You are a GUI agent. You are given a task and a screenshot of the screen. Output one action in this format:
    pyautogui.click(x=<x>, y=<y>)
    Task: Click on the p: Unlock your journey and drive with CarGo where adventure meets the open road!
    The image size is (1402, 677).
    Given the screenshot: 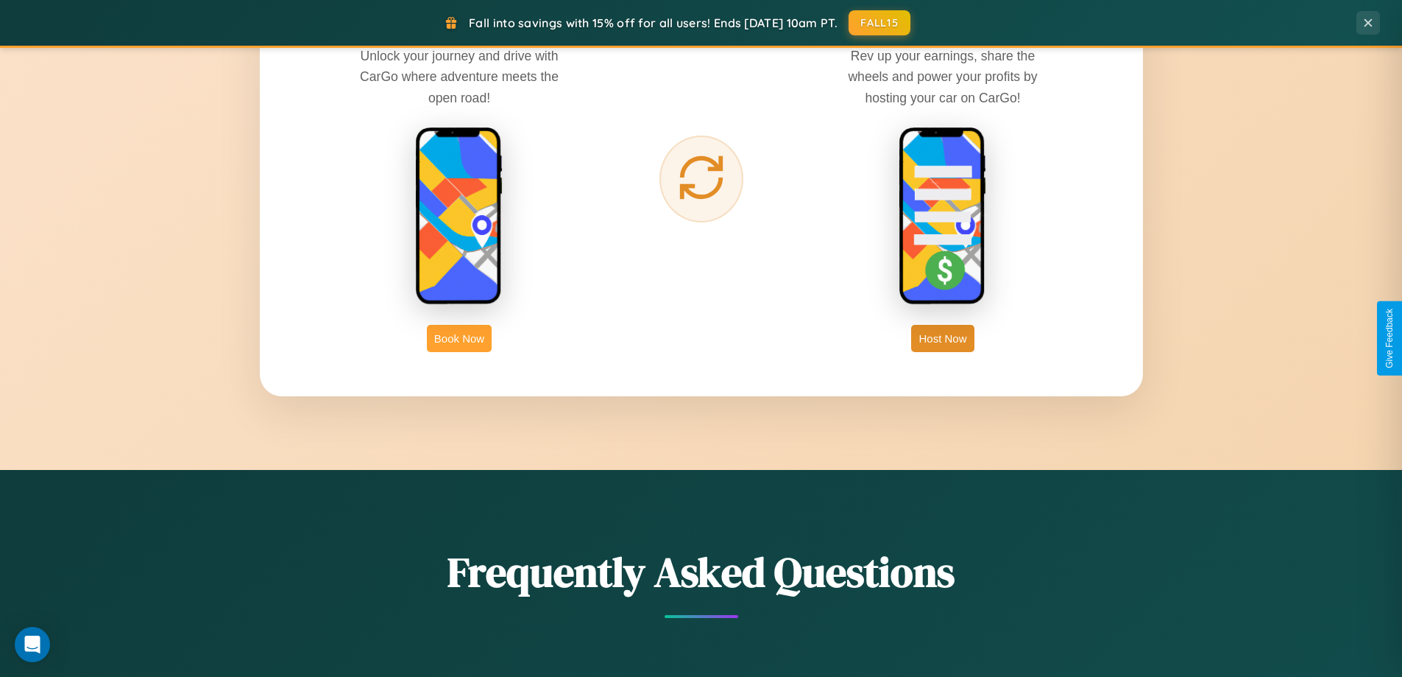 What is the action you would take?
    pyautogui.click(x=459, y=77)
    